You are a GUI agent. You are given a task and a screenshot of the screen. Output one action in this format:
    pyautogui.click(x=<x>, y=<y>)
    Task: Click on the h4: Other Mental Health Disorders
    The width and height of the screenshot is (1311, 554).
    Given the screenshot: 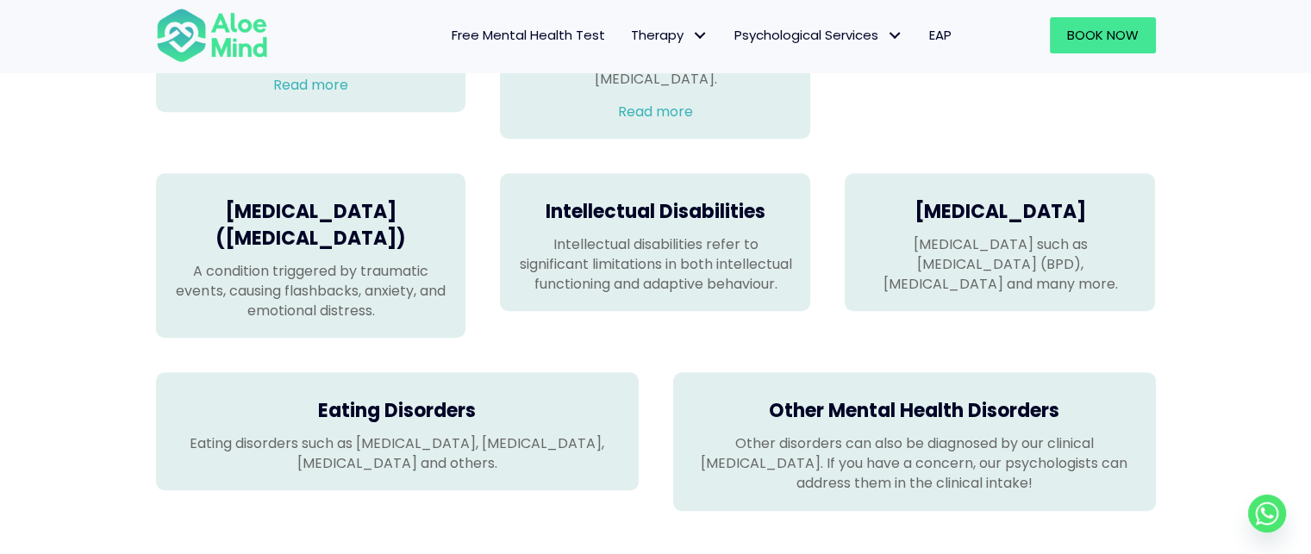 What is the action you would take?
    pyautogui.click(x=915, y=411)
    